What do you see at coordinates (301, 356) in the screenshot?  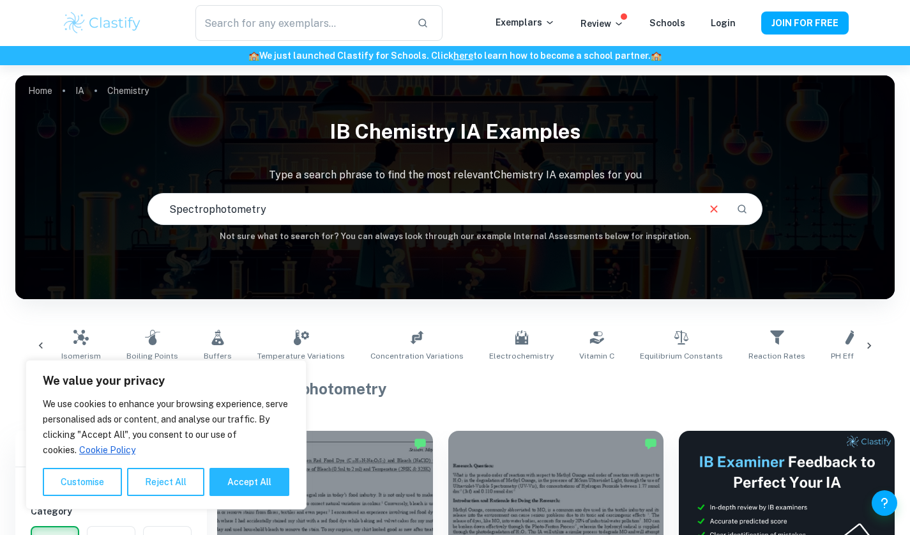 I see `span: Temperature Variations` at bounding box center [301, 356].